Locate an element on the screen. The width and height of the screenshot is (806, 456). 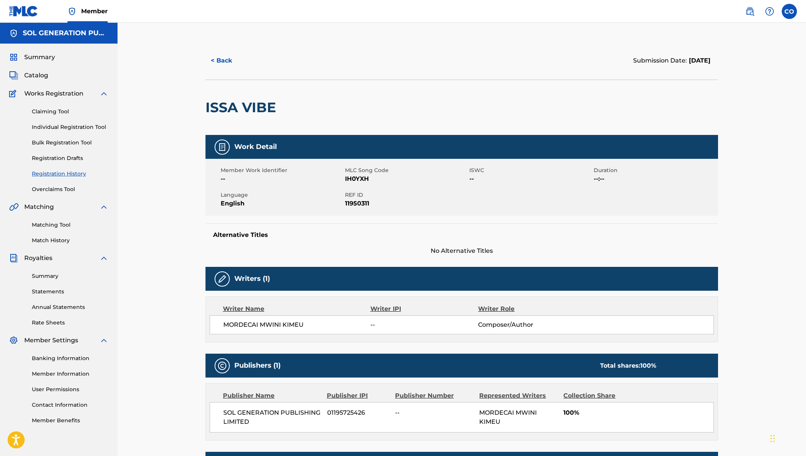
a: Summary is located at coordinates (70, 276).